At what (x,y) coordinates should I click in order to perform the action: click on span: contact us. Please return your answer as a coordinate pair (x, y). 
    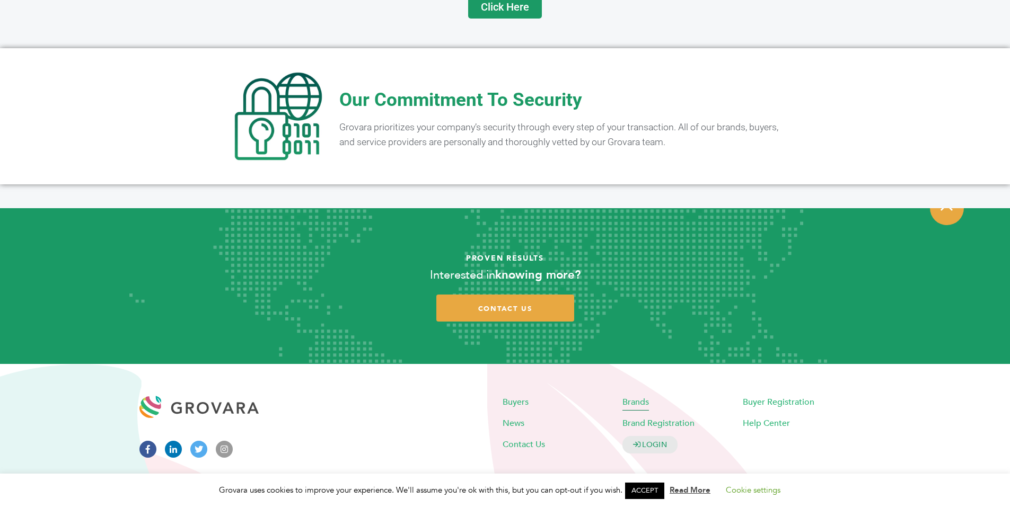
    Looking at the image, I should click on (505, 309).